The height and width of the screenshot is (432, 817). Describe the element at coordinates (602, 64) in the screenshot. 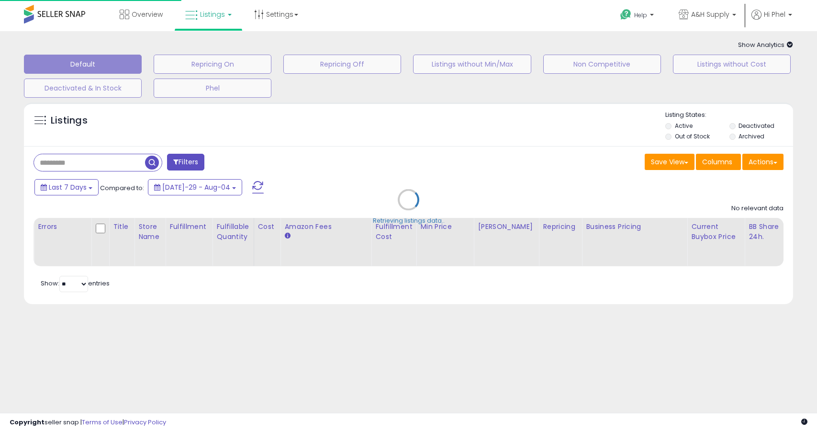

I see `button: Non Competitive` at that location.